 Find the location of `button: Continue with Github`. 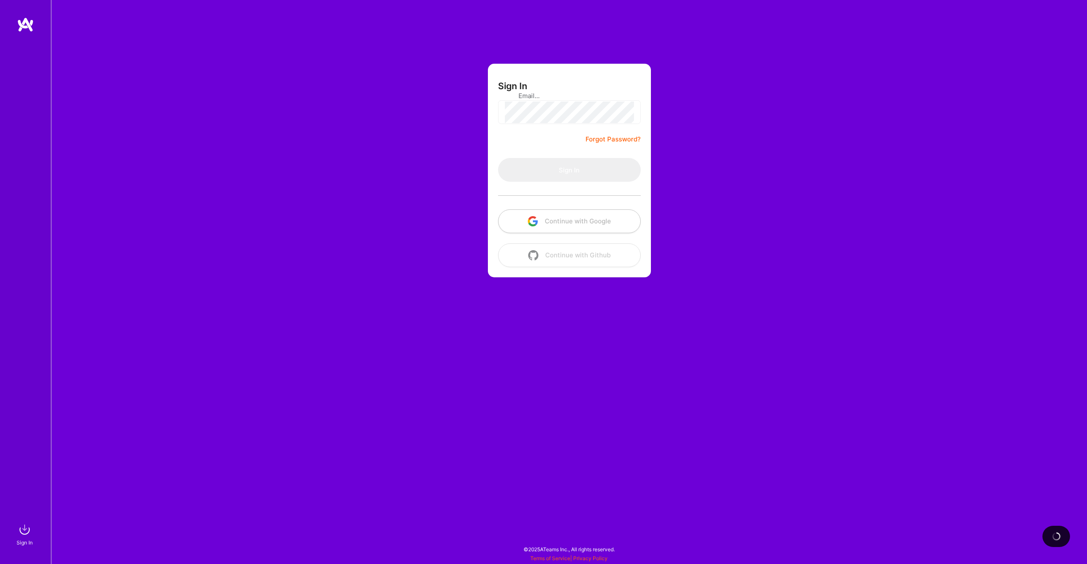

button: Continue with Github is located at coordinates (570, 255).